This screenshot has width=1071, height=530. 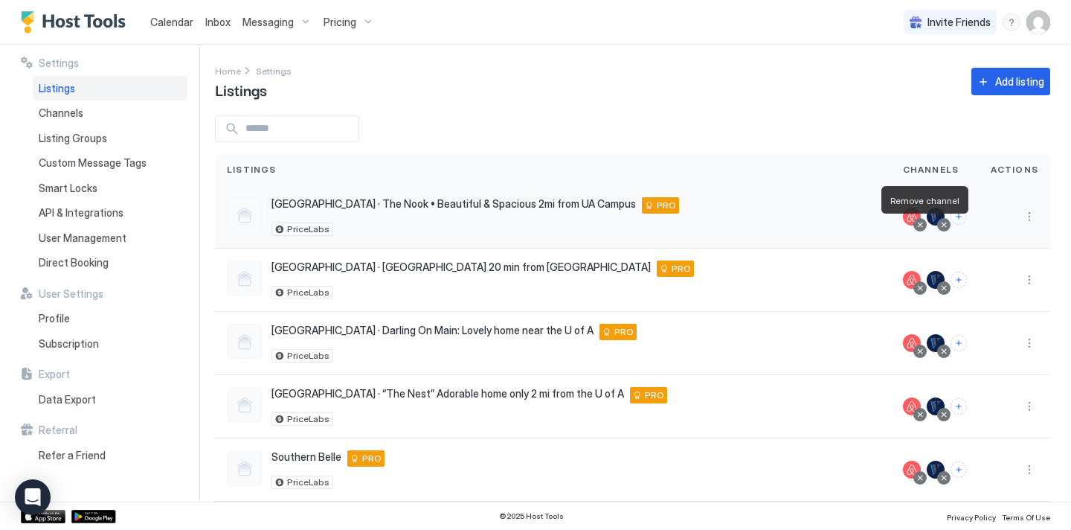 What do you see at coordinates (110, 89) in the screenshot?
I see `a: Listings` at bounding box center [110, 89].